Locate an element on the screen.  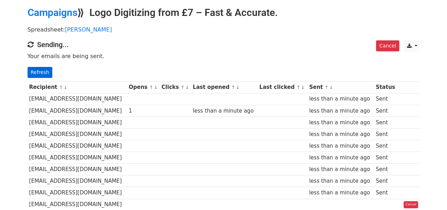
h4: Sending... is located at coordinates (224, 45).